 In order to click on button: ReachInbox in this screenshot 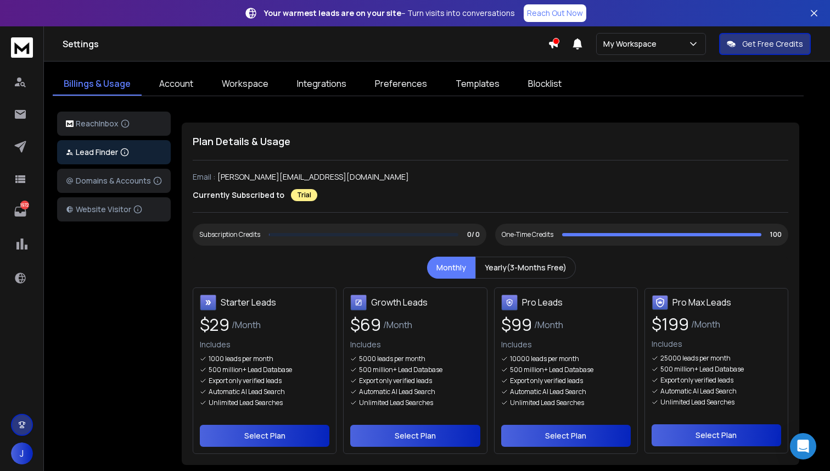, I will do `click(114, 124)`.